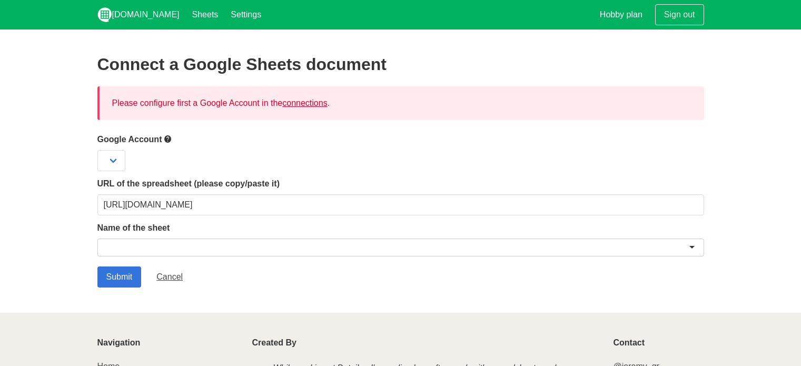 The height and width of the screenshot is (366, 801). Describe the element at coordinates (120, 277) in the screenshot. I see `input: Submit` at that location.